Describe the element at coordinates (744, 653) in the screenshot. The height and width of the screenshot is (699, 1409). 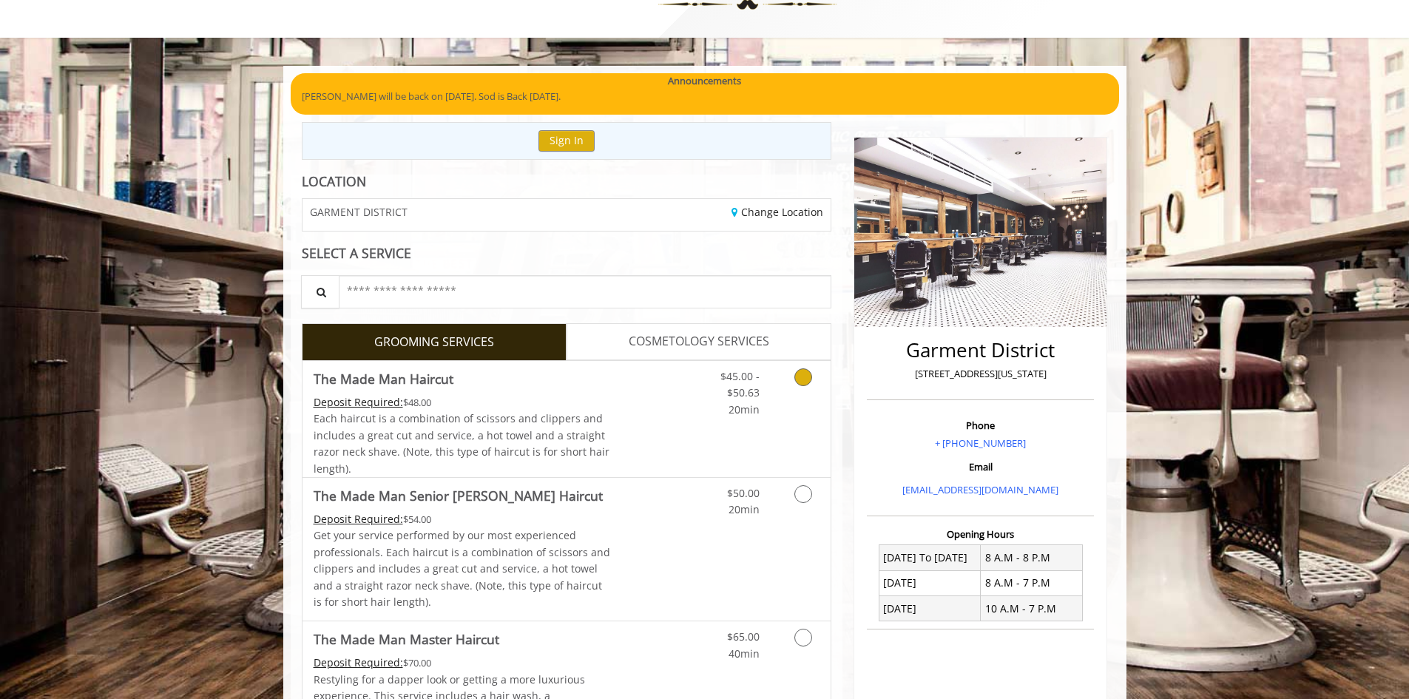
I see `span: 40min` at that location.